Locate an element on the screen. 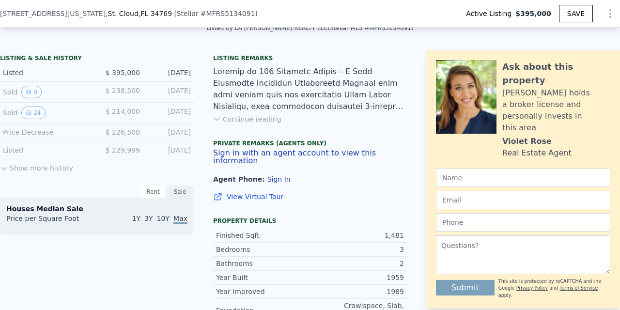  div: Price per Square Foot is located at coordinates (51, 221).